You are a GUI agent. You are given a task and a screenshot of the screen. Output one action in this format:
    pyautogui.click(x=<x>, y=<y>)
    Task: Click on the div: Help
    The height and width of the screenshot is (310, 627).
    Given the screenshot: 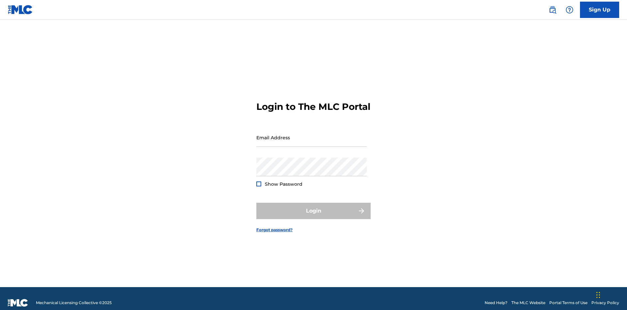 What is the action you would take?
    pyautogui.click(x=569, y=10)
    